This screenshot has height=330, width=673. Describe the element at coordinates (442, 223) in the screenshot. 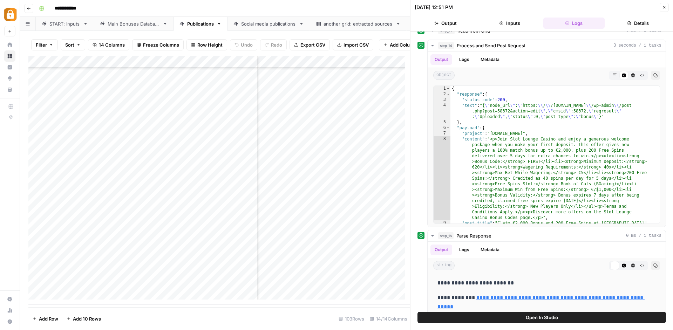

I see `div: 9` at that location.